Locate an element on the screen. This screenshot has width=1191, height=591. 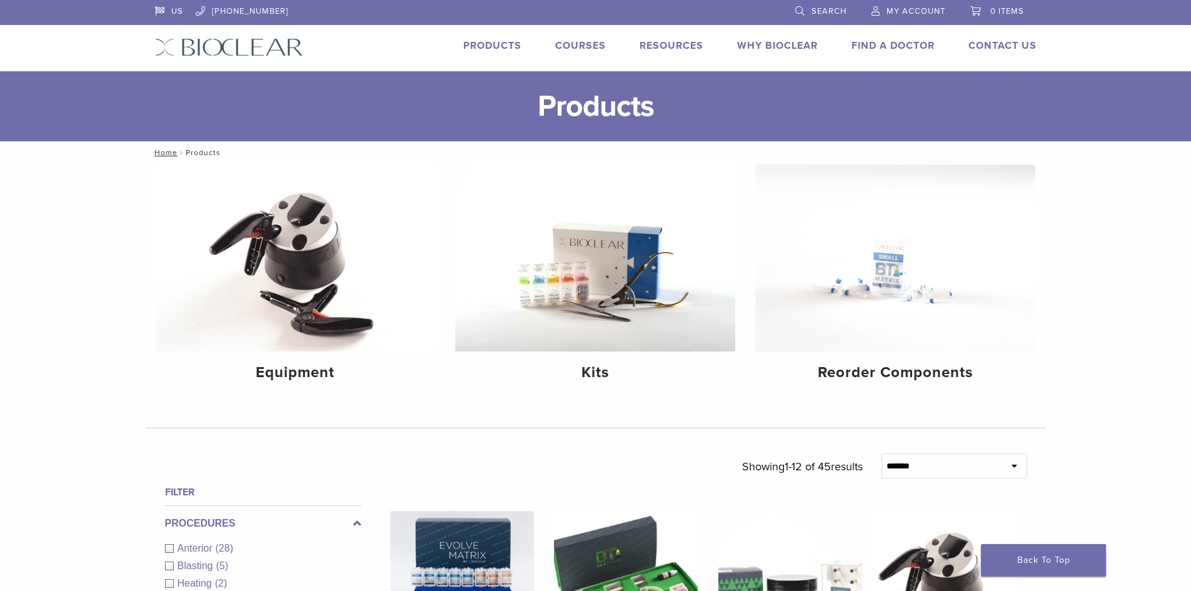
h4: Reorder Components is located at coordinates (895, 373).